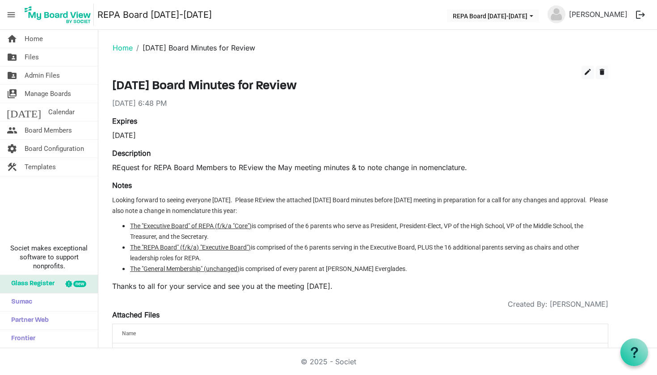  What do you see at coordinates (42, 76) in the screenshot?
I see `span: Admin Files` at bounding box center [42, 76].